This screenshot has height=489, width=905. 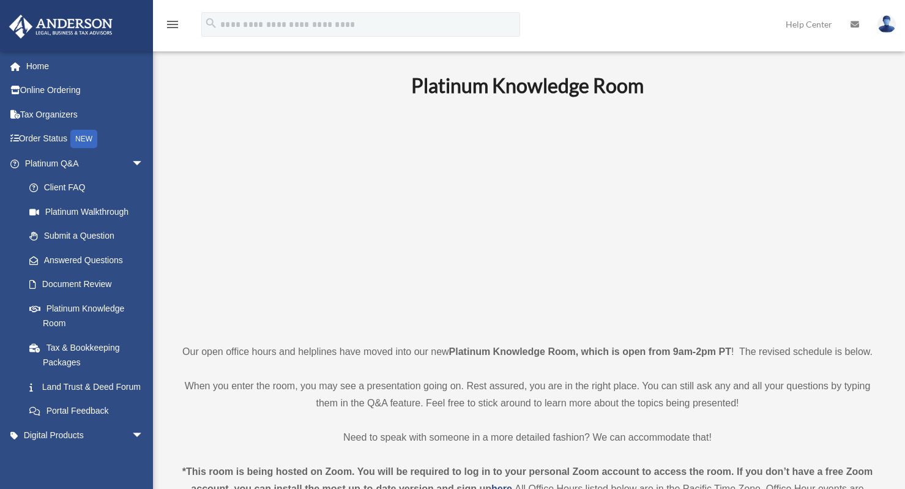 What do you see at coordinates (85, 114) in the screenshot?
I see `a: Tax Organizers` at bounding box center [85, 114].